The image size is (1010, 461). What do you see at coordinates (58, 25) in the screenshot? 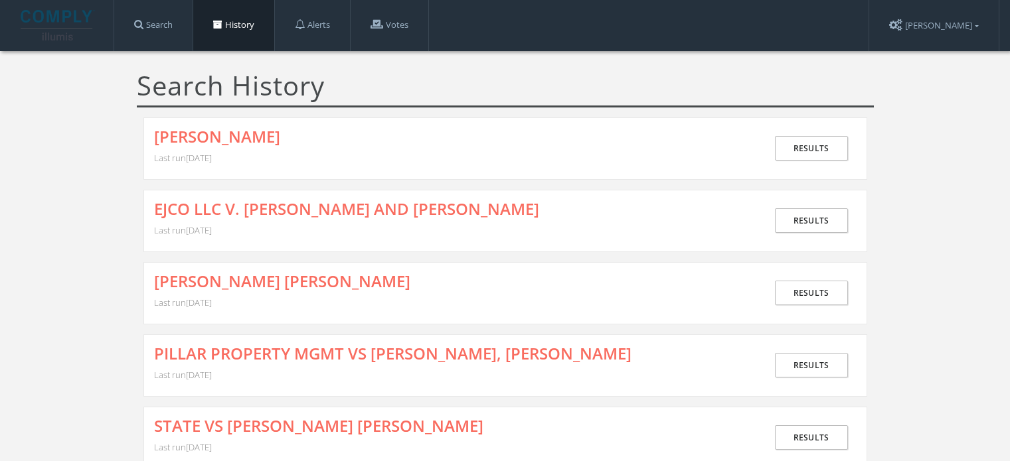
I see `img: illumis` at bounding box center [58, 25].